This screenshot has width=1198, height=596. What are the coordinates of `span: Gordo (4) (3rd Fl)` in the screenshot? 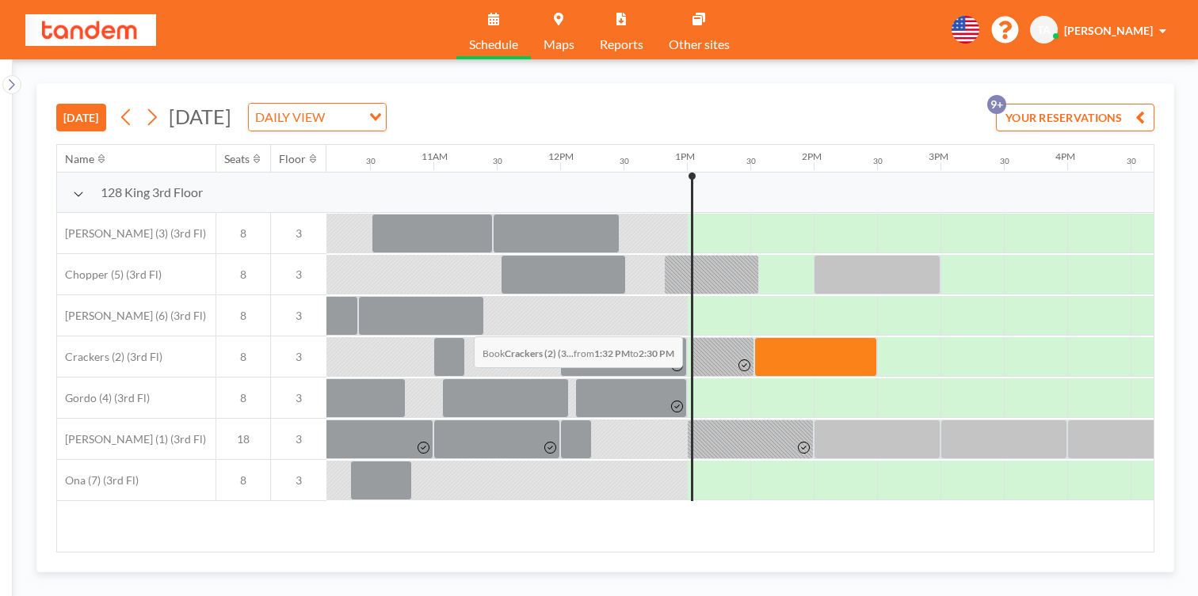 It's located at (103, 398).